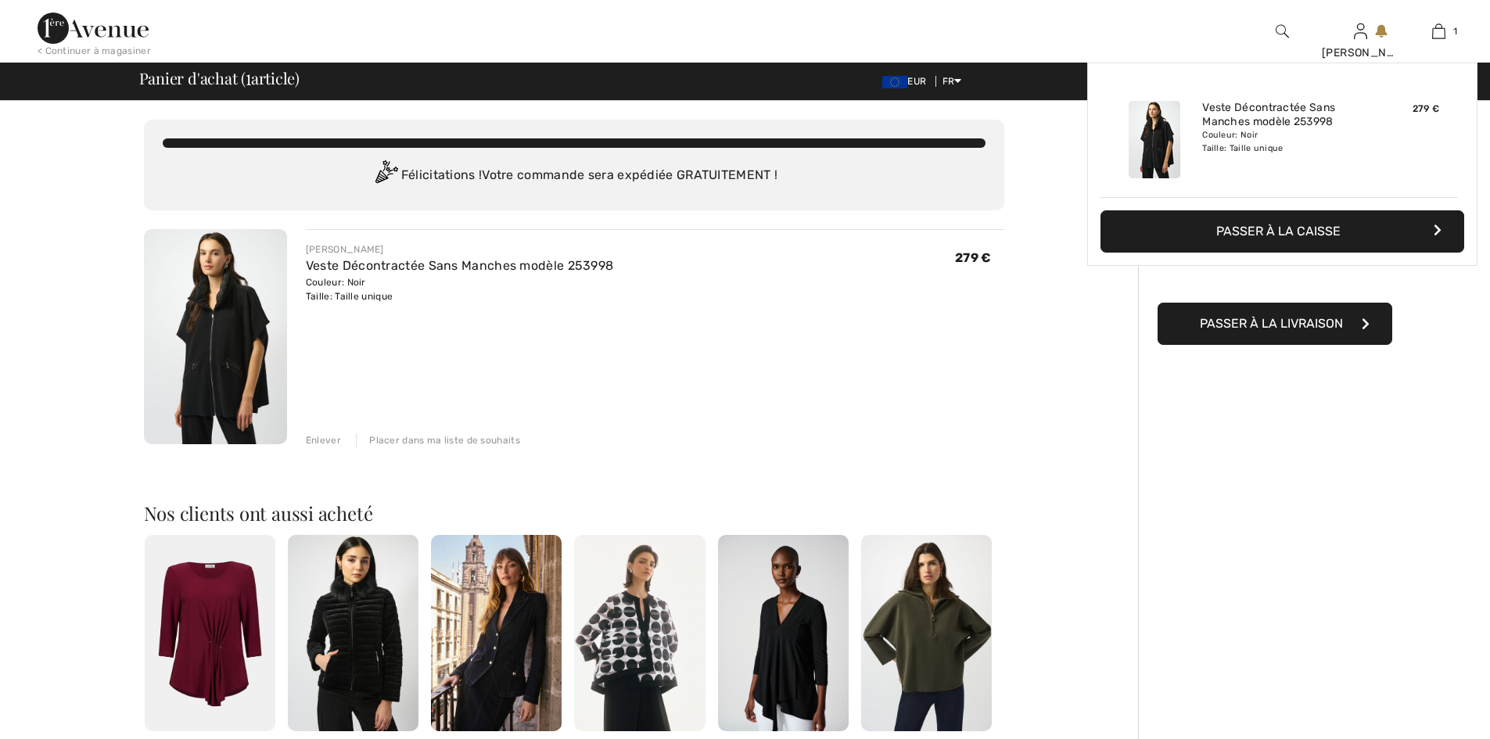 The height and width of the screenshot is (739, 1490). What do you see at coordinates (323, 440) in the screenshot?
I see `div: Enlever` at bounding box center [323, 440].